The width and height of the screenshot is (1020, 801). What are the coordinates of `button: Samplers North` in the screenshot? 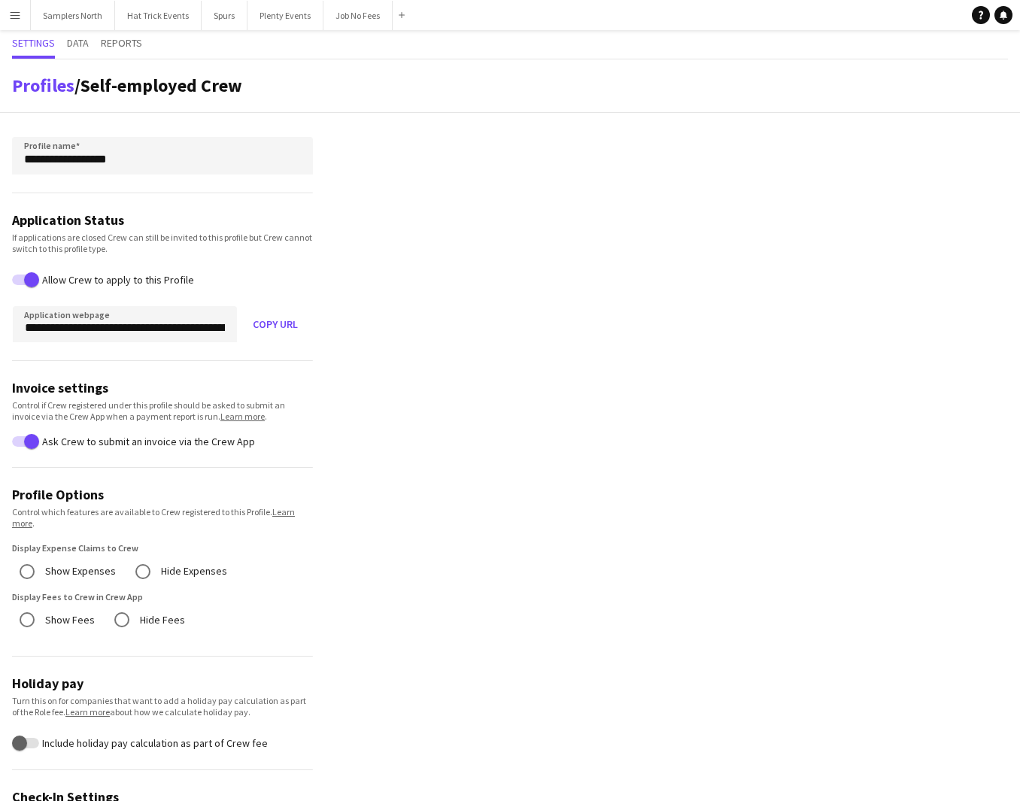 It's located at (73, 15).